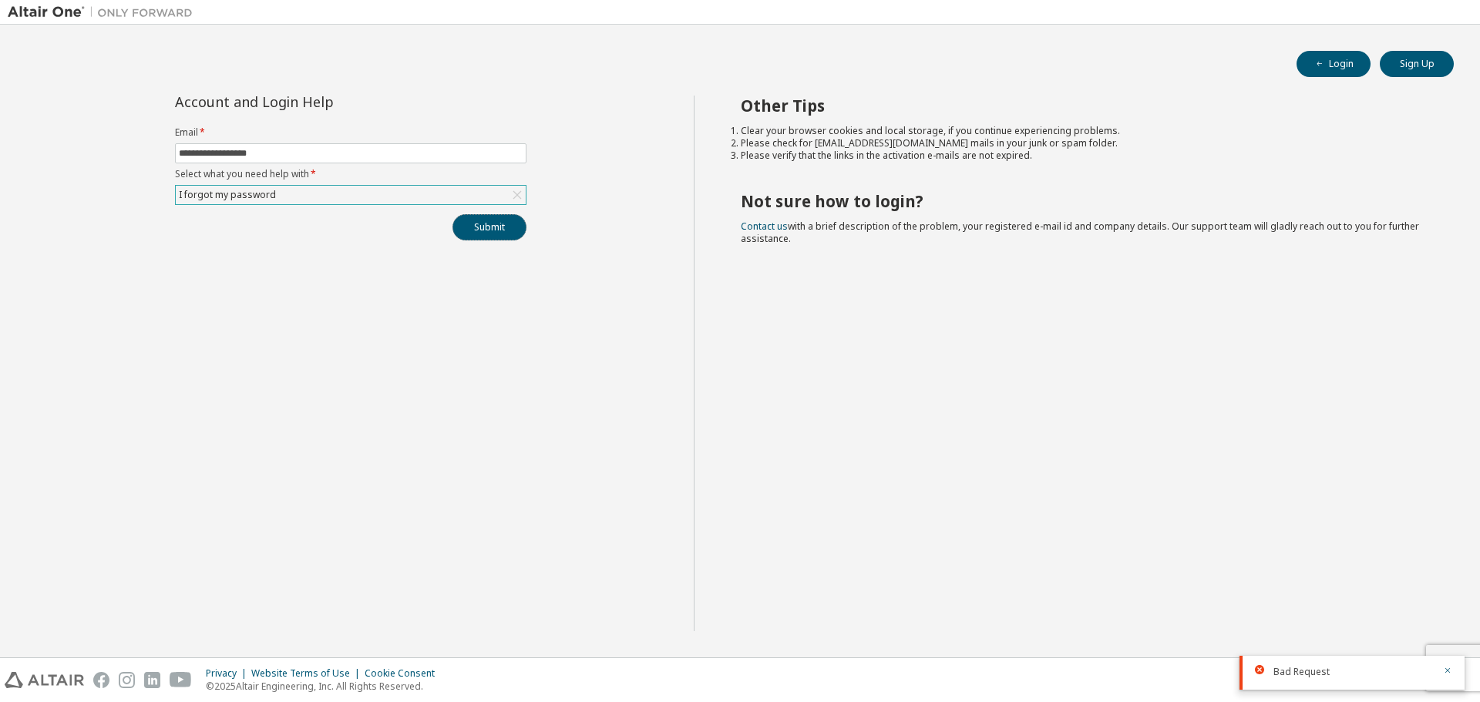  What do you see at coordinates (1084, 131) in the screenshot?
I see `li: Clear your browser cookies and local storage, if you continue experiencing problems.` at bounding box center [1084, 131].